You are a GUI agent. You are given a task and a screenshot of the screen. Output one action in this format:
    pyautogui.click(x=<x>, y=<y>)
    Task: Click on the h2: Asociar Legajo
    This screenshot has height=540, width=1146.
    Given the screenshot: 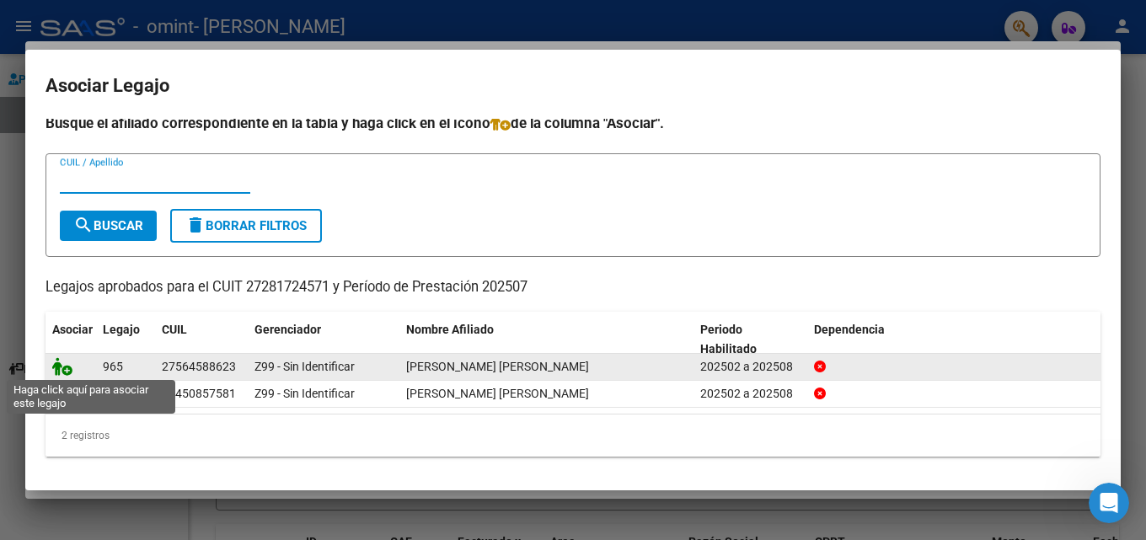 What is the action you would take?
    pyautogui.click(x=573, y=86)
    